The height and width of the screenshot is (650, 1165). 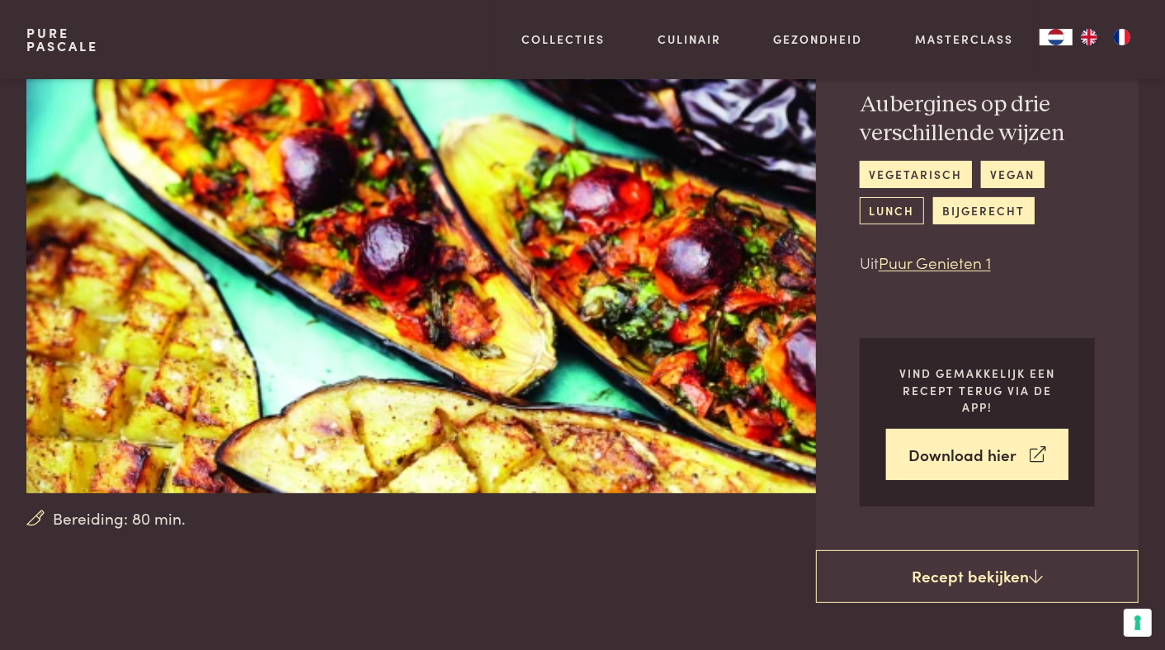 What do you see at coordinates (977, 390) in the screenshot?
I see `p: Vind gemakkelijk een recept terug via de app!` at bounding box center [977, 390].